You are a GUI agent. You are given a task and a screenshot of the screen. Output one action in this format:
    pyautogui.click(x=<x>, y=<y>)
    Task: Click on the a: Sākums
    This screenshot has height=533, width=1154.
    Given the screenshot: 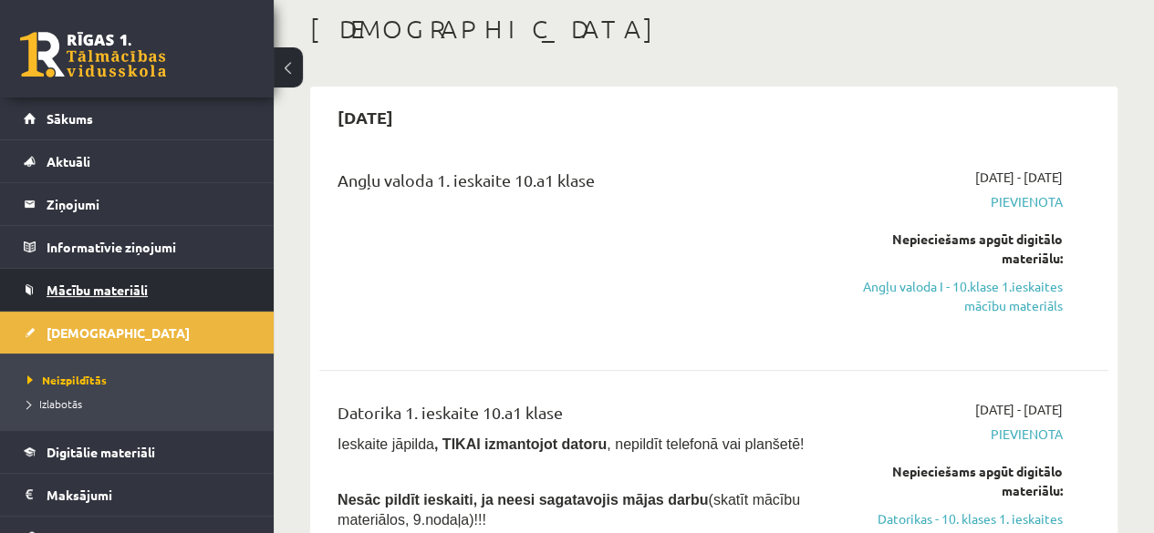 What is the action you would take?
    pyautogui.click(x=137, y=119)
    